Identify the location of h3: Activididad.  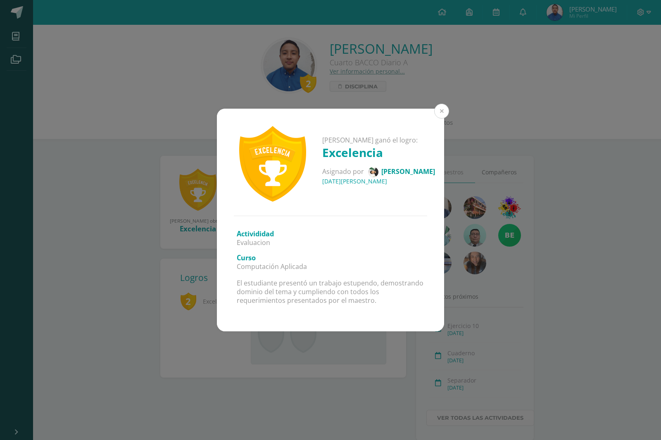
(330, 234).